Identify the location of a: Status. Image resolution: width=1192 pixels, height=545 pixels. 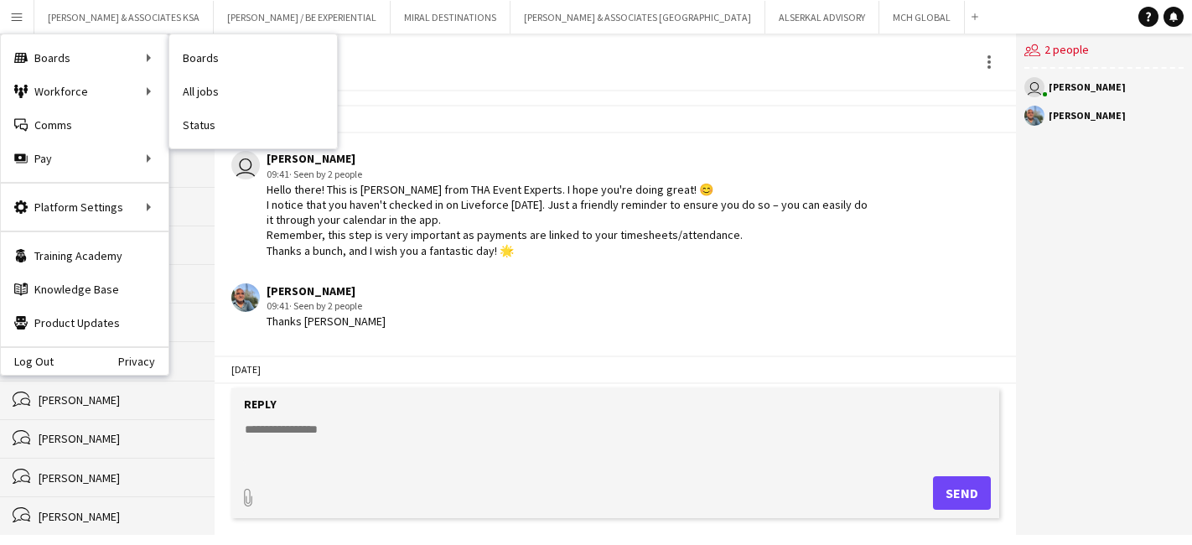
(253, 125).